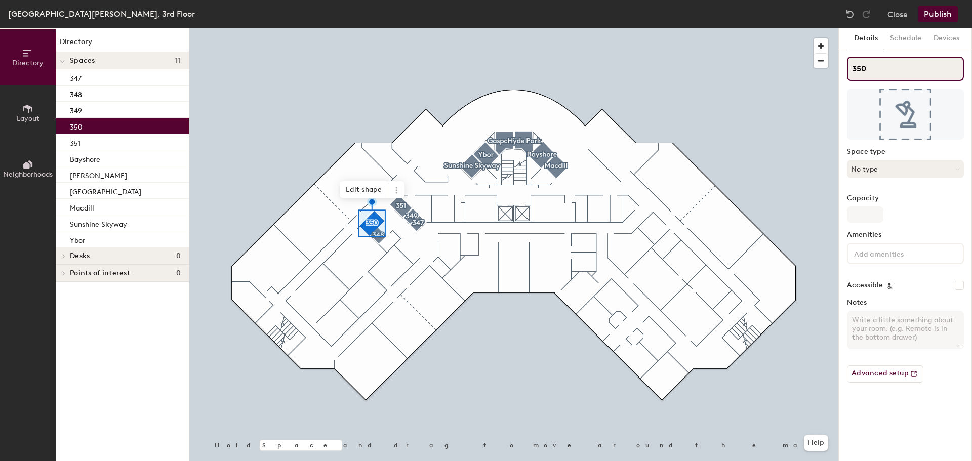 This screenshot has width=972, height=461. I want to click on button: Help, so click(816, 443).